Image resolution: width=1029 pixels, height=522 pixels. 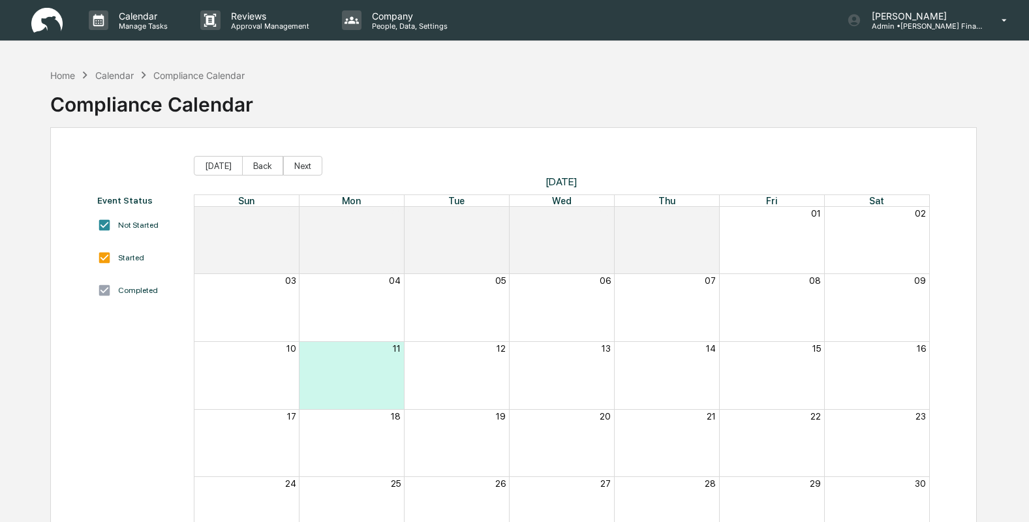 What do you see at coordinates (395, 483) in the screenshot?
I see `button: 25` at bounding box center [395, 483].